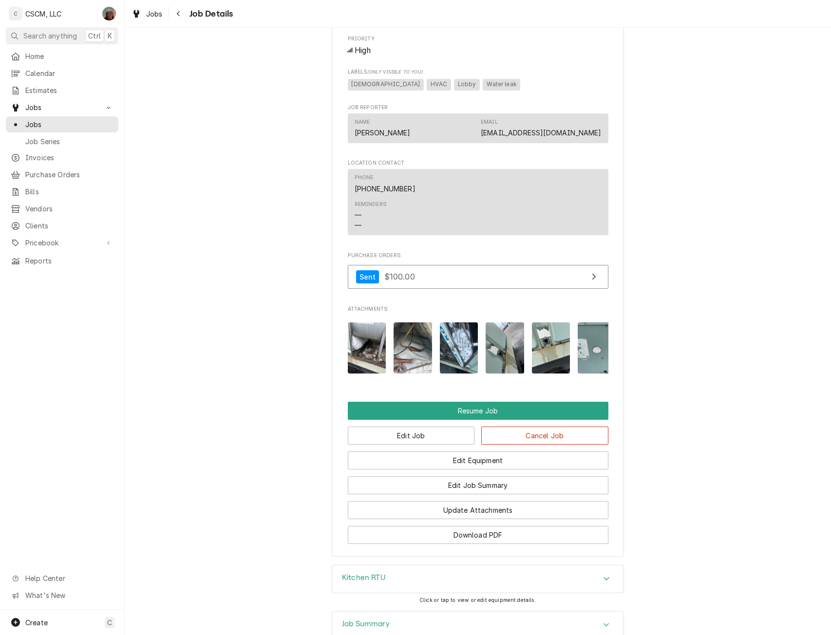 This screenshot has height=635, width=831. What do you see at coordinates (62, 191) in the screenshot?
I see `a: Bills` at bounding box center [62, 191].